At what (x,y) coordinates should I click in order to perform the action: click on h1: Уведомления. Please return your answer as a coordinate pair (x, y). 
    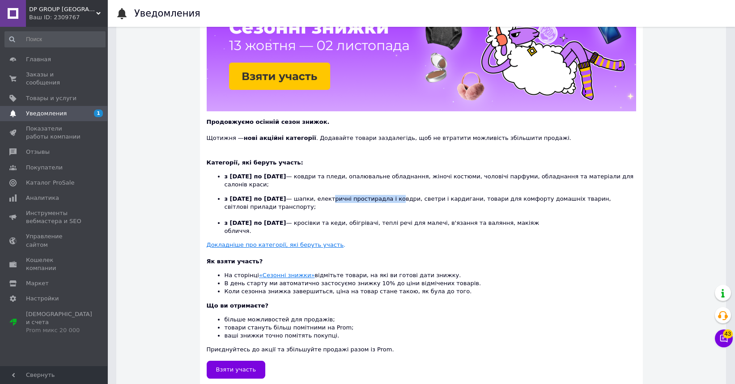
    Looking at the image, I should click on (167, 13).